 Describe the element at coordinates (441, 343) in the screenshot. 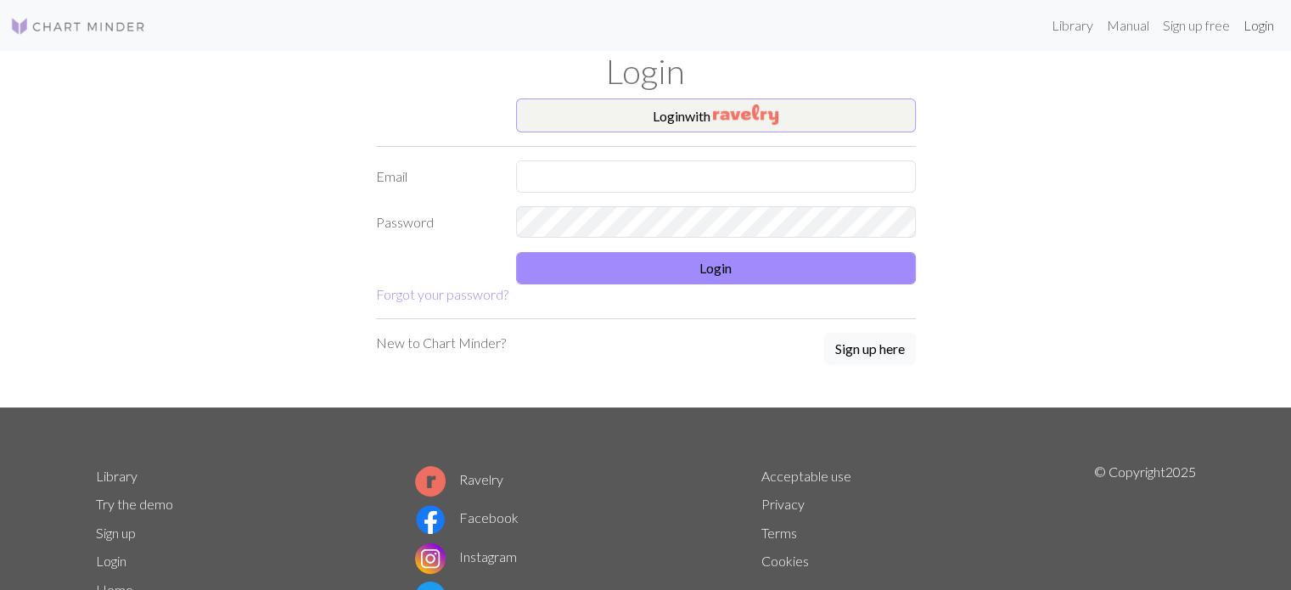

I see `p: New to Chart Minder?` at that location.